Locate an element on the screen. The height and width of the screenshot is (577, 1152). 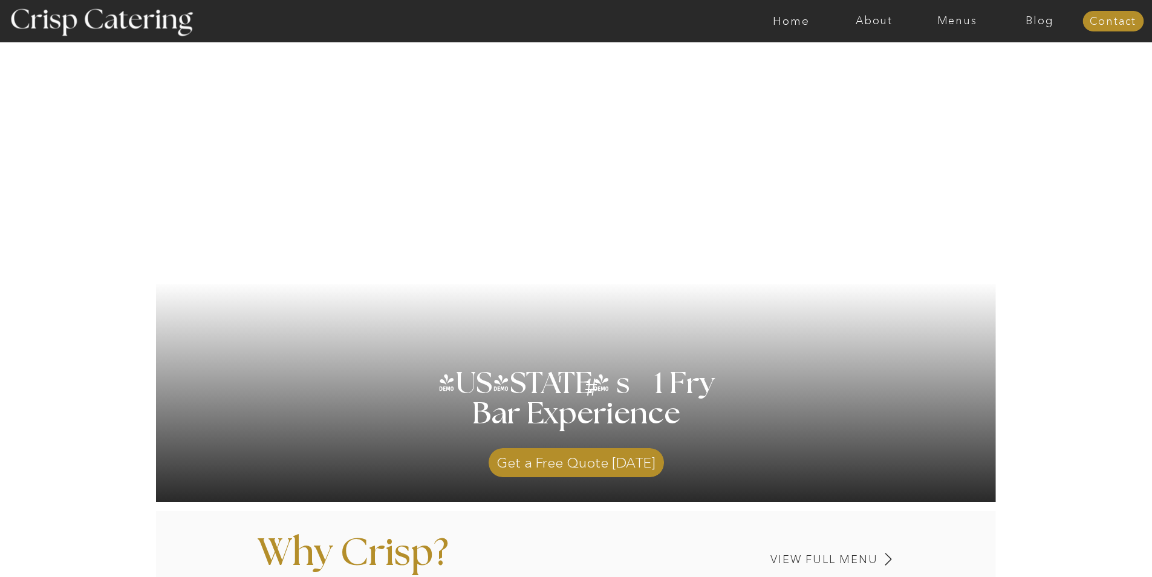
nav: Blog is located at coordinates (1040, 21).